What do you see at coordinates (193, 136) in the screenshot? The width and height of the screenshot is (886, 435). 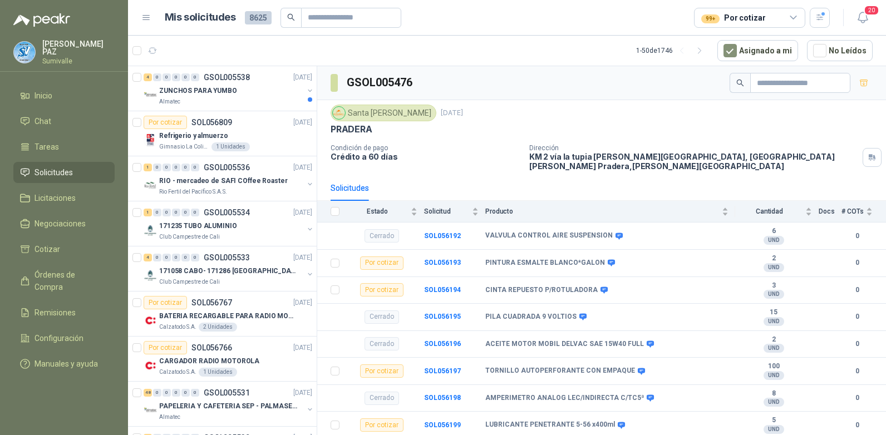 I see `p: Refrigerio y almuerzo` at bounding box center [193, 136].